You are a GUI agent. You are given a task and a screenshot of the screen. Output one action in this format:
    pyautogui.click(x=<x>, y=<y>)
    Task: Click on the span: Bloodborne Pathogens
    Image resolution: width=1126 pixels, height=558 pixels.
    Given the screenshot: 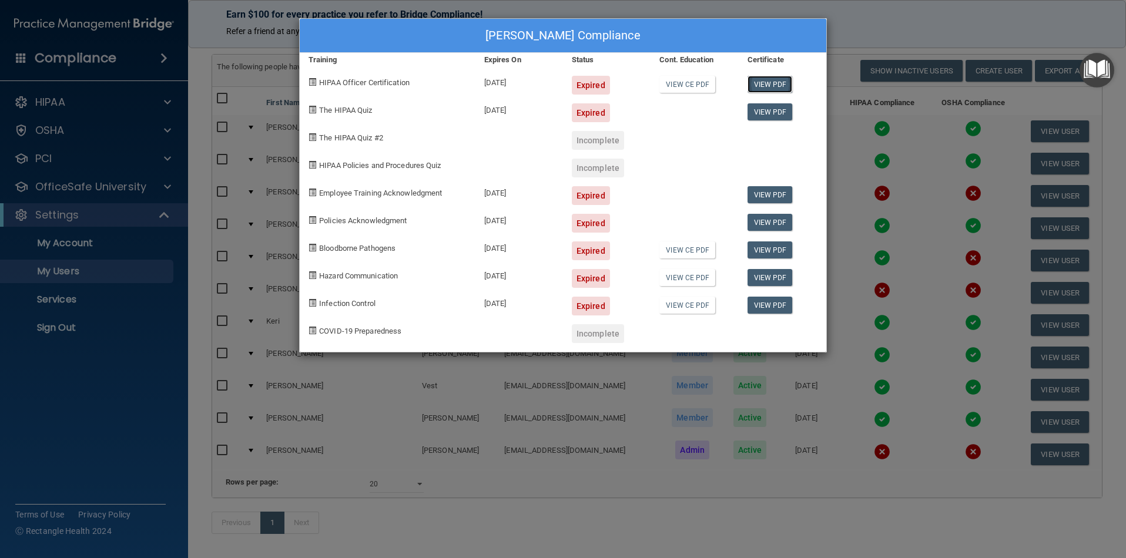 What is the action you would take?
    pyautogui.click(x=357, y=248)
    